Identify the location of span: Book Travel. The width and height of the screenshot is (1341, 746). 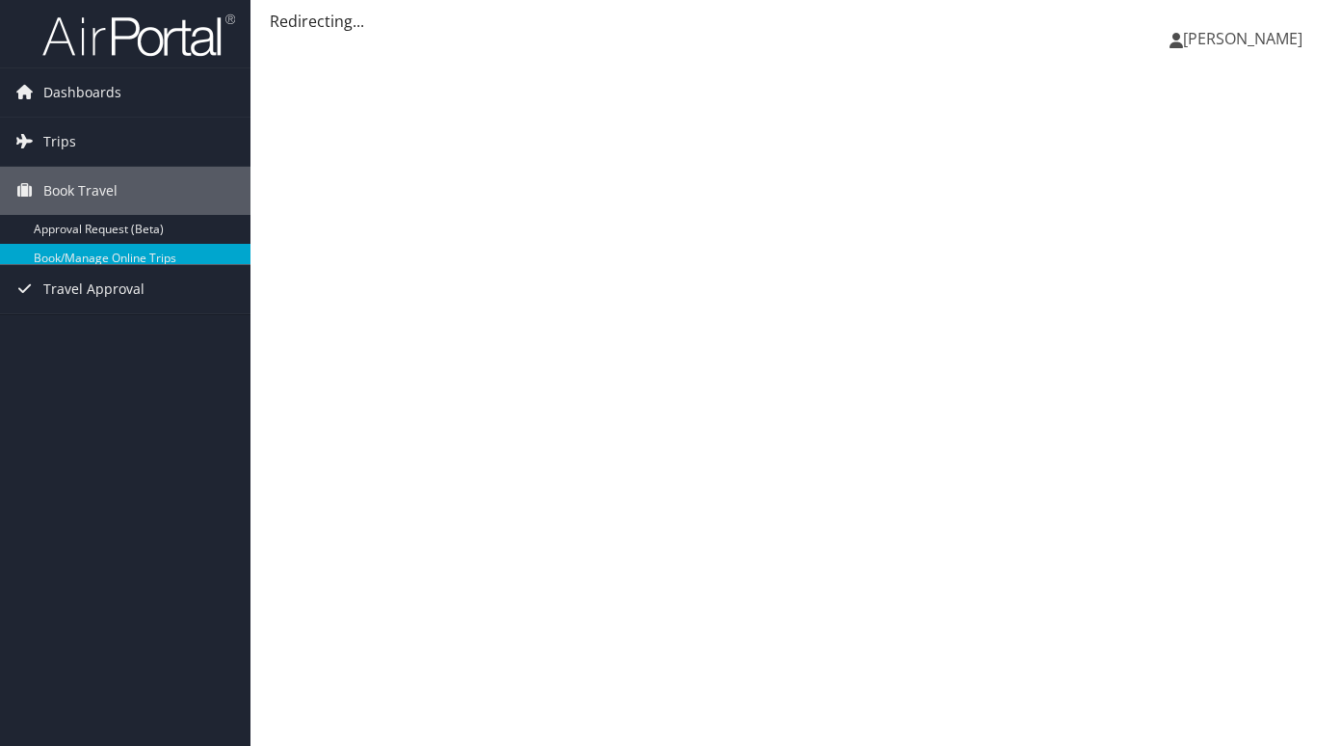
(80, 191).